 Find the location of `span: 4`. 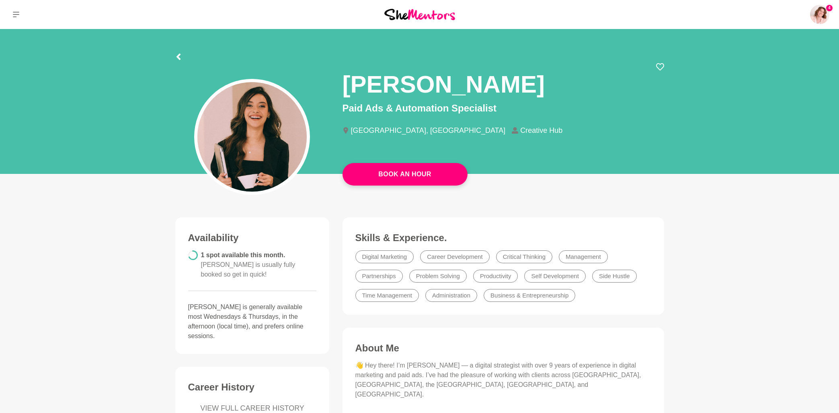

span: 4 is located at coordinates (830, 8).